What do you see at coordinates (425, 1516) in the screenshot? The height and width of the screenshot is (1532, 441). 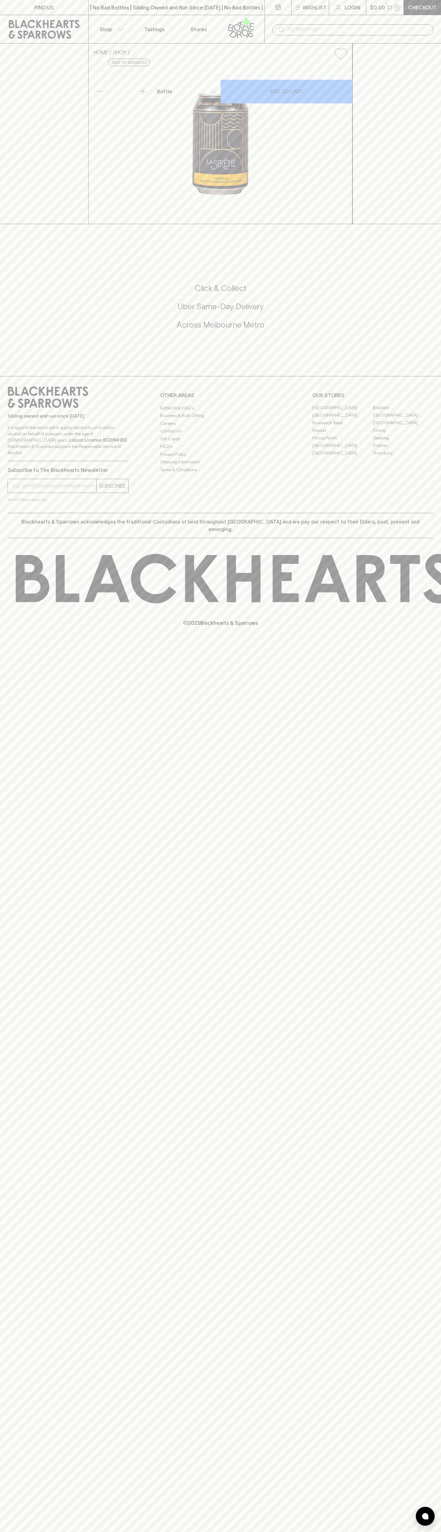 I see `img: bubble-icon` at bounding box center [425, 1516].